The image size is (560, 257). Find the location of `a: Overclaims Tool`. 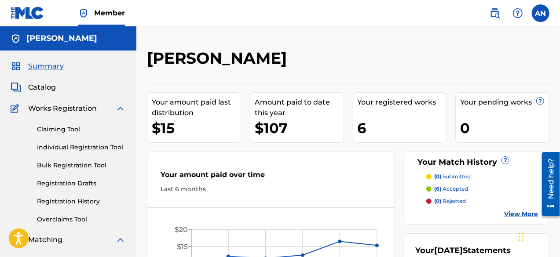

a: Overclaims Tool is located at coordinates (81, 219).